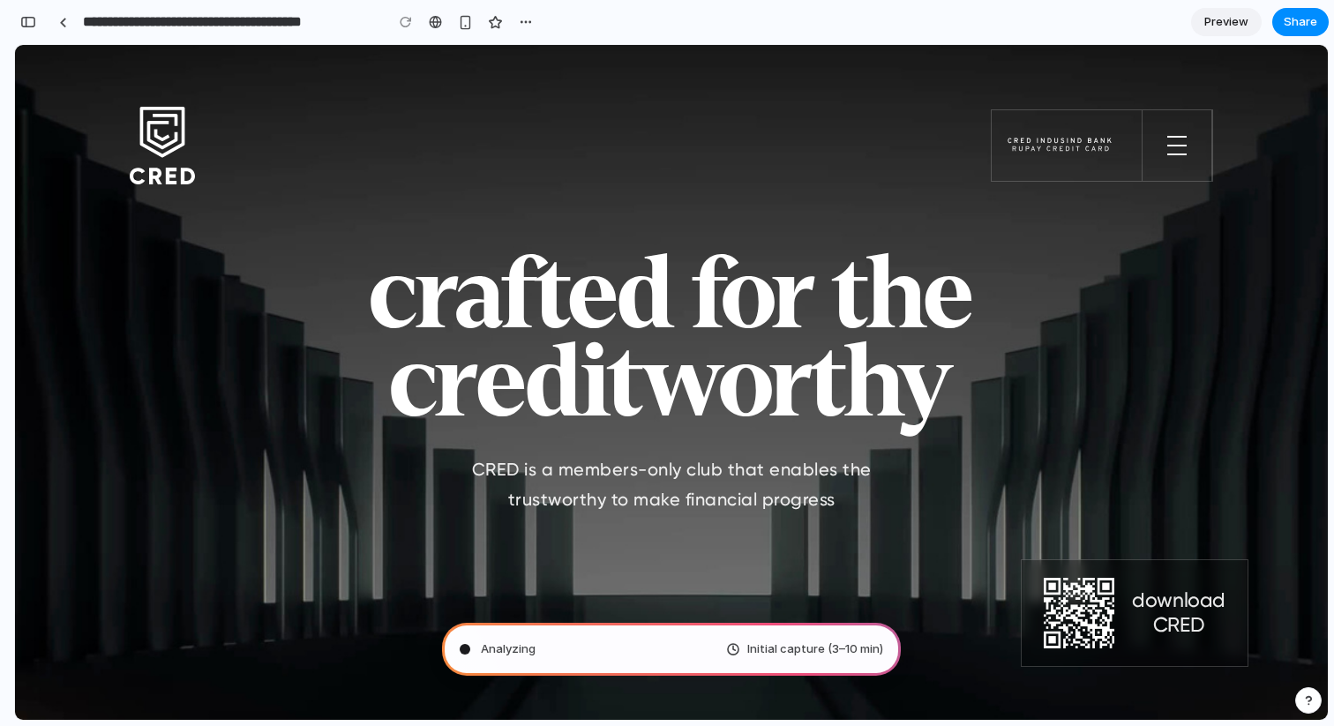 The image size is (1334, 726). What do you see at coordinates (656, 295) in the screenshot?
I see `div: crafted for the creditworthy` at bounding box center [656, 295].